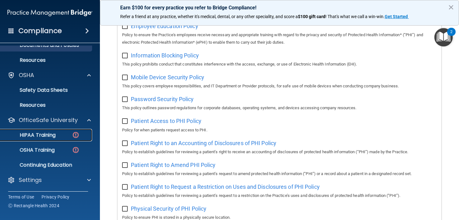 The height and width of the screenshot is (220, 459). What do you see at coordinates (47, 90) in the screenshot?
I see `p: Safety Data Sheets` at bounding box center [47, 90].